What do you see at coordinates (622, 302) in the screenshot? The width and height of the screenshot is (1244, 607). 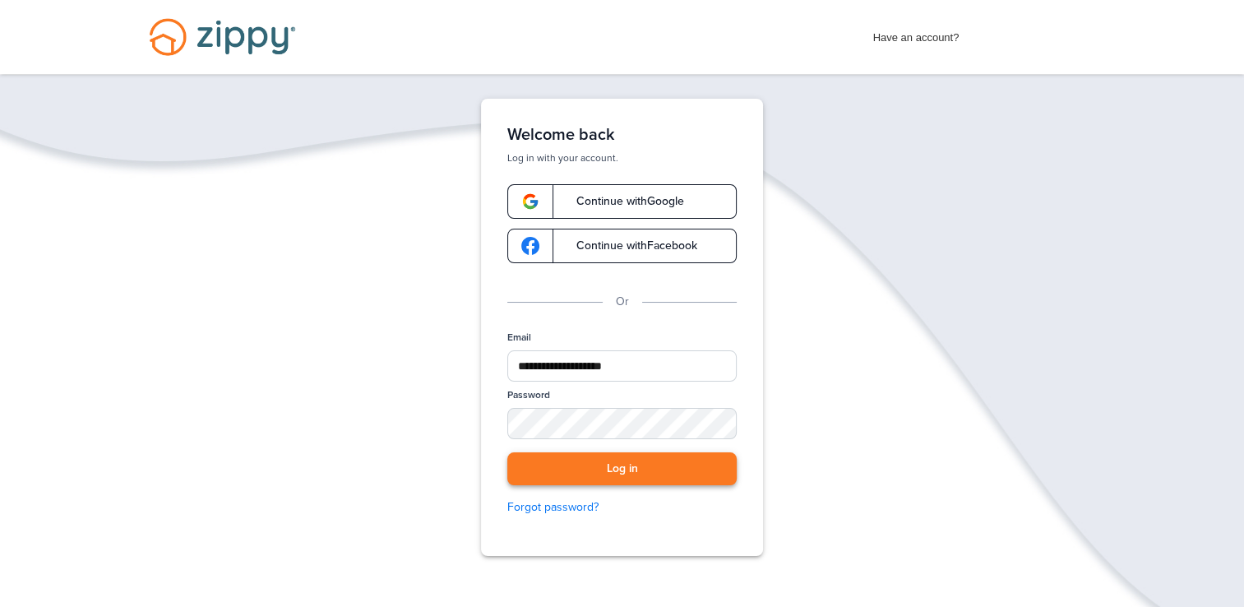 I see `p: Or` at bounding box center [622, 302].